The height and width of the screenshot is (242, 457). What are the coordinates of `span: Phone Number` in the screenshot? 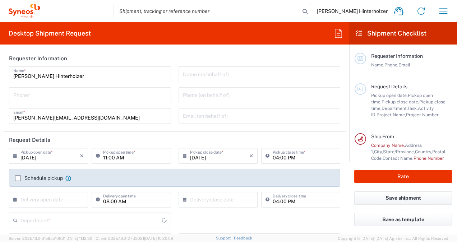 It's located at (429, 158).